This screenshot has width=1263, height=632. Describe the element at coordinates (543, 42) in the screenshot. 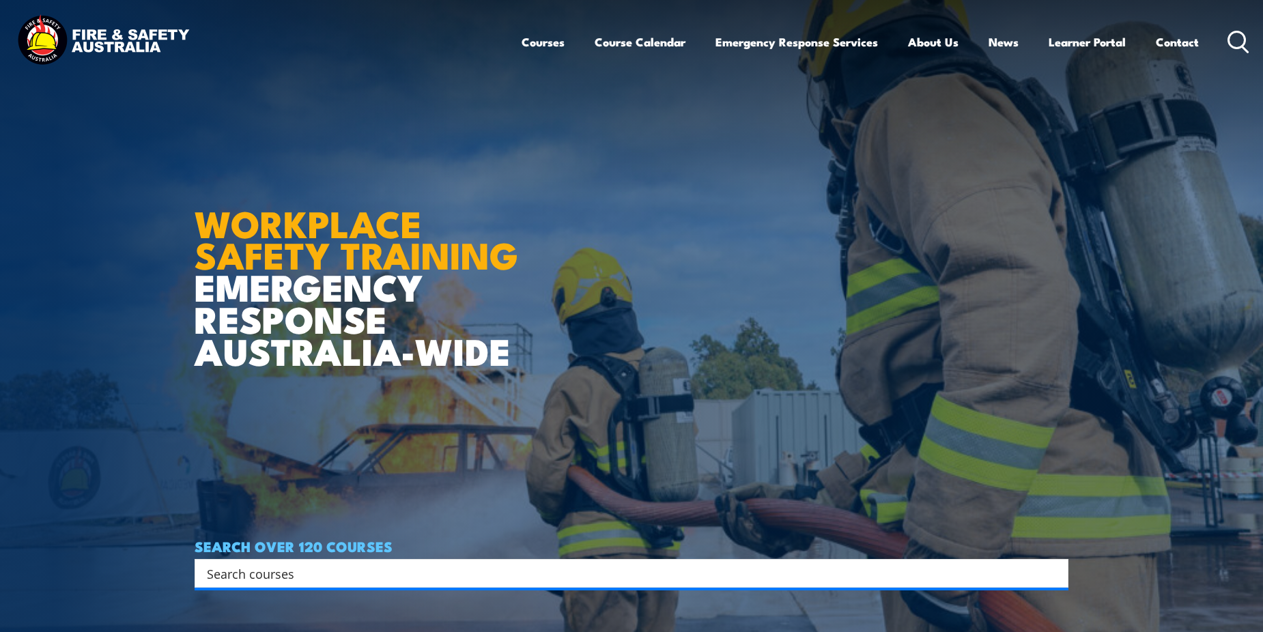

I see `a: Courses` at that location.